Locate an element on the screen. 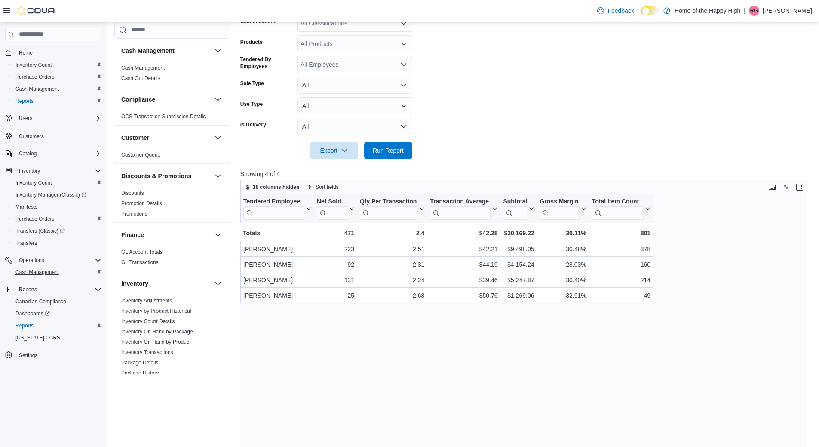 This screenshot has height=447, width=819. span: Inventory Count is located at coordinates (57, 65).